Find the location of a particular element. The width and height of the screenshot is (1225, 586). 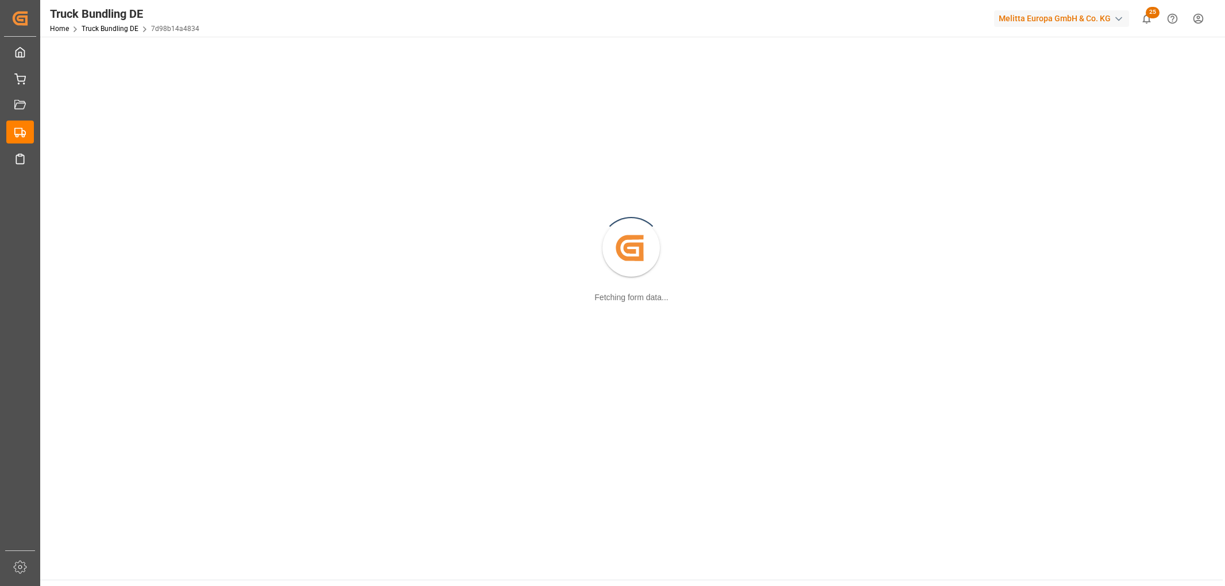

span: 25 is located at coordinates (1152, 13).